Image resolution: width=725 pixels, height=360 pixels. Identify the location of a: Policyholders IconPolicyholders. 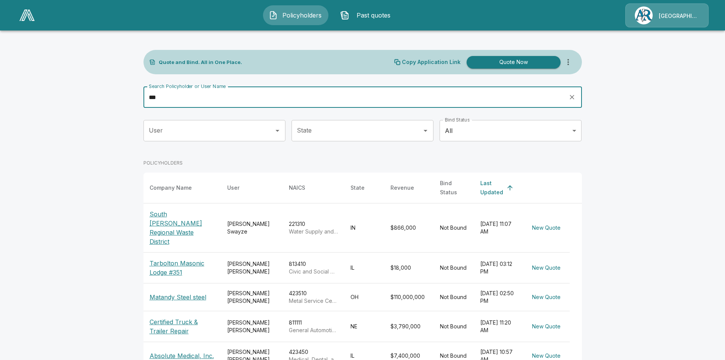
(296, 15).